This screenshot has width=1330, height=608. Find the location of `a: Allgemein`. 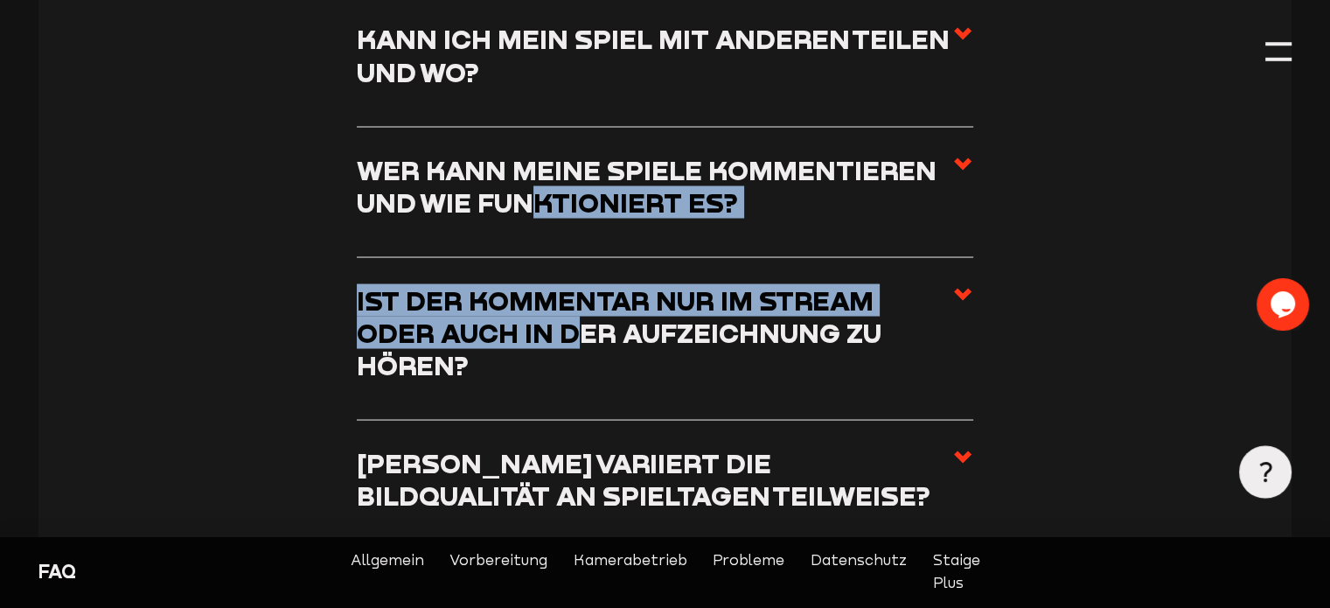

a: Allgemein is located at coordinates (387, 572).